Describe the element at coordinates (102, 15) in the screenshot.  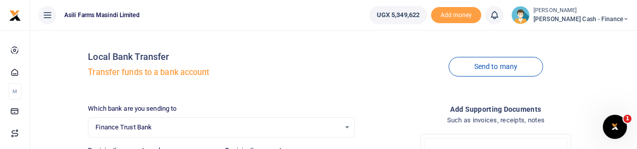
I see `span: Asili Farms Masindi Limited` at that location.